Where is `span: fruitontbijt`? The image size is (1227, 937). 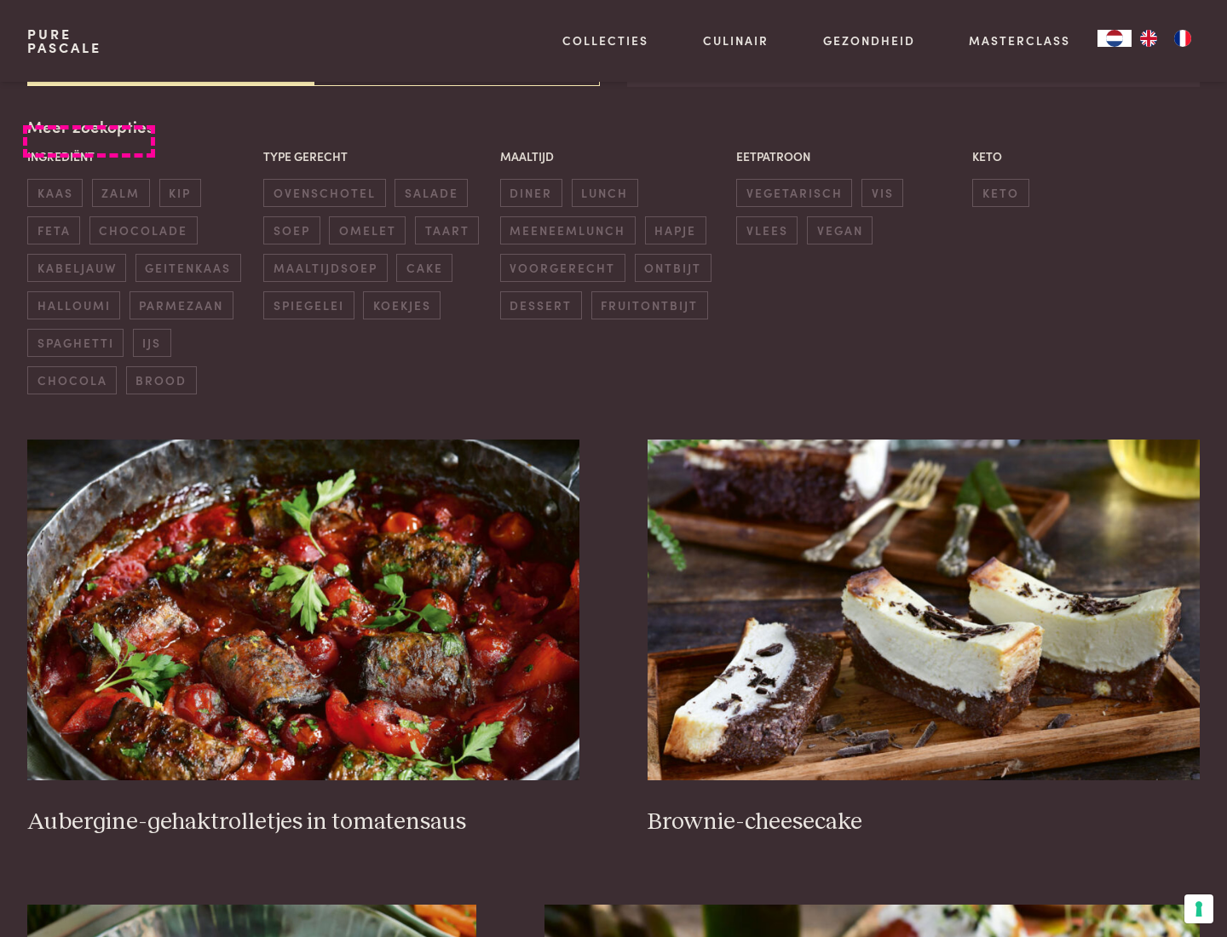 span: fruitontbijt is located at coordinates (649, 305).